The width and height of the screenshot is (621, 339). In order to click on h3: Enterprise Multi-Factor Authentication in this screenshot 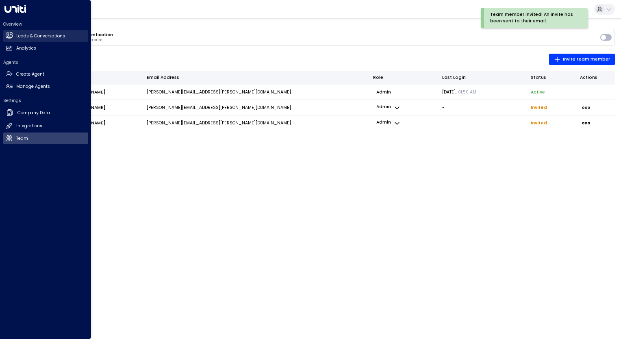, I will do `click(313, 35)`.